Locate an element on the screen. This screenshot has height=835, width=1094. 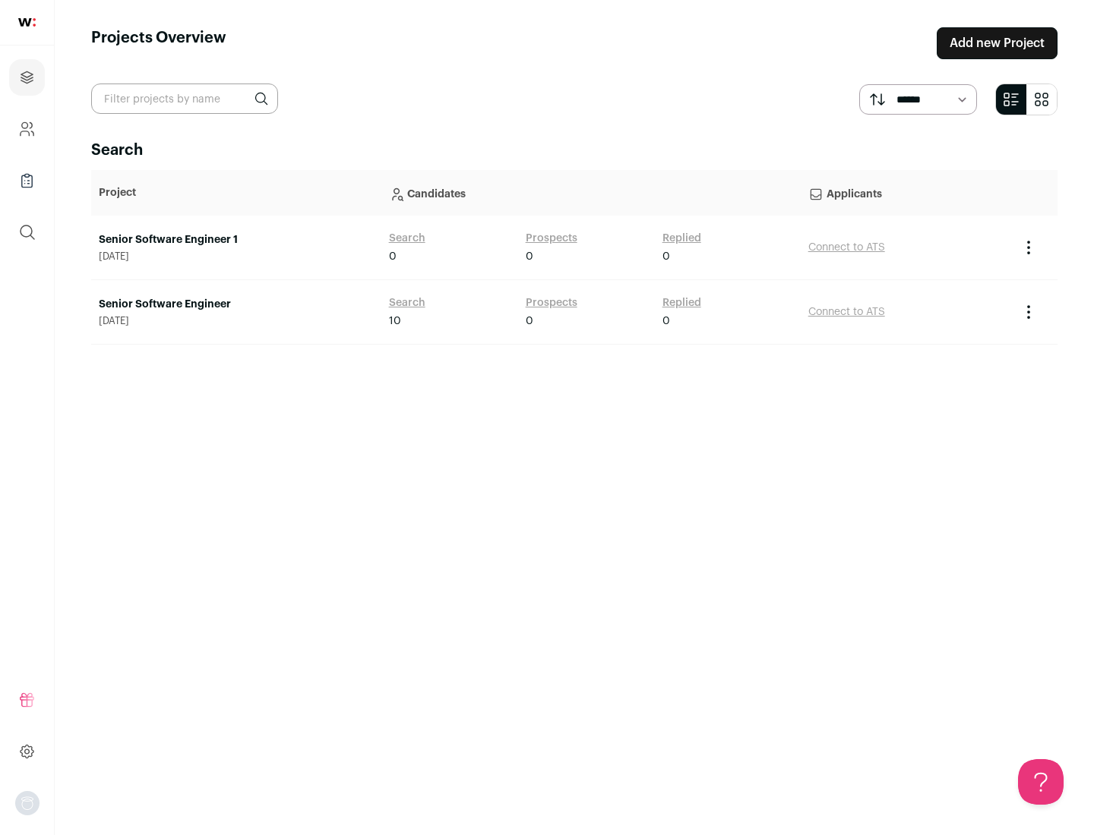
p: Applicants is located at coordinates (906, 193).